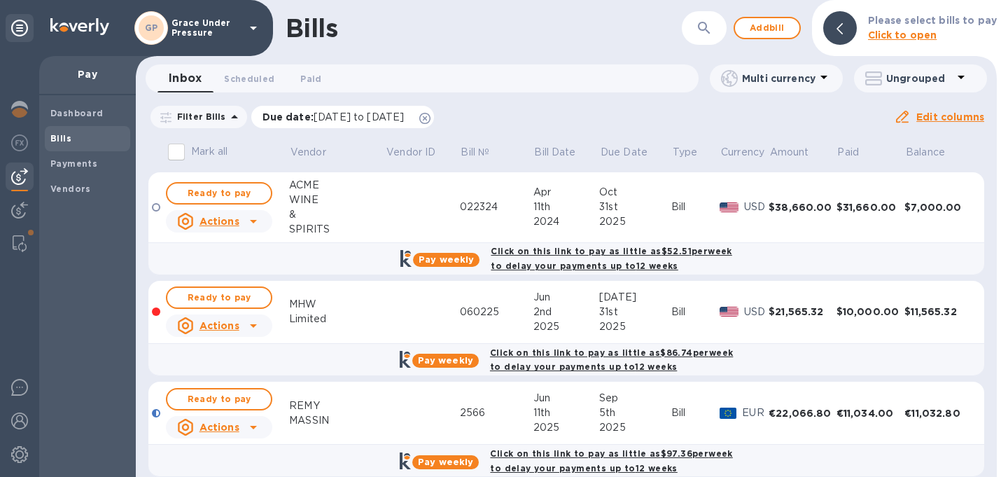  What do you see at coordinates (61, 138) in the screenshot?
I see `b: Bills` at bounding box center [61, 138].